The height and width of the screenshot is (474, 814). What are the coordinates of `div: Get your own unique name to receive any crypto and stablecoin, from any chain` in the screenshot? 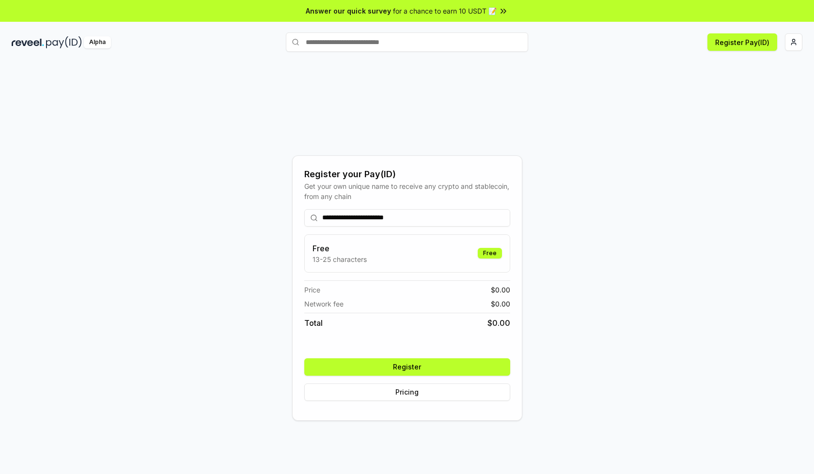 It's located at (407, 191).